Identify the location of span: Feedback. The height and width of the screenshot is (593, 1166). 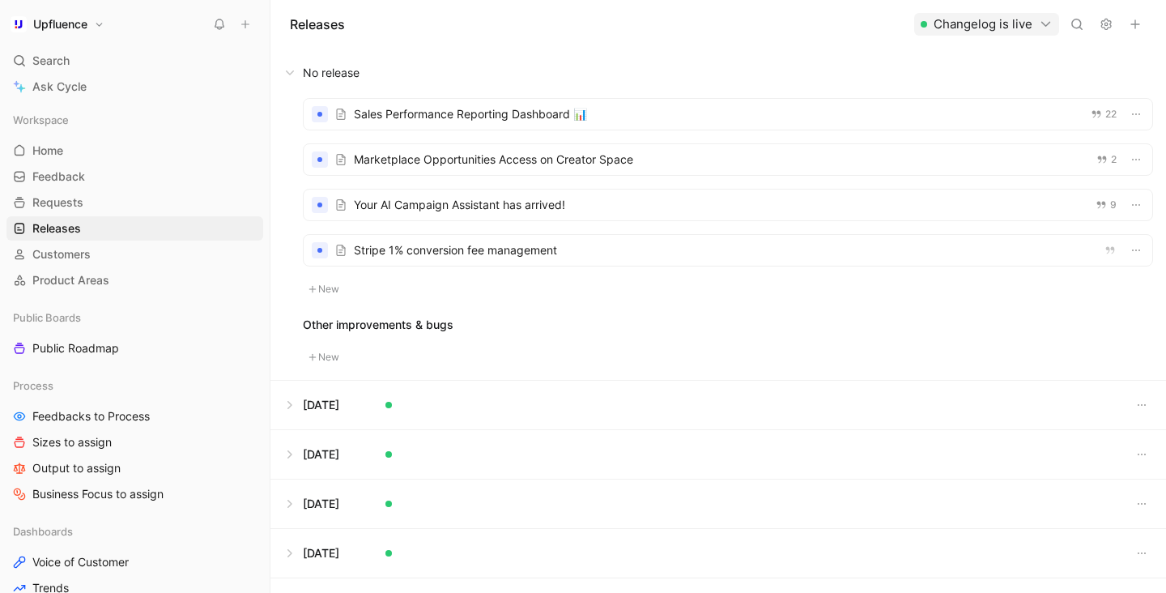
(58, 177).